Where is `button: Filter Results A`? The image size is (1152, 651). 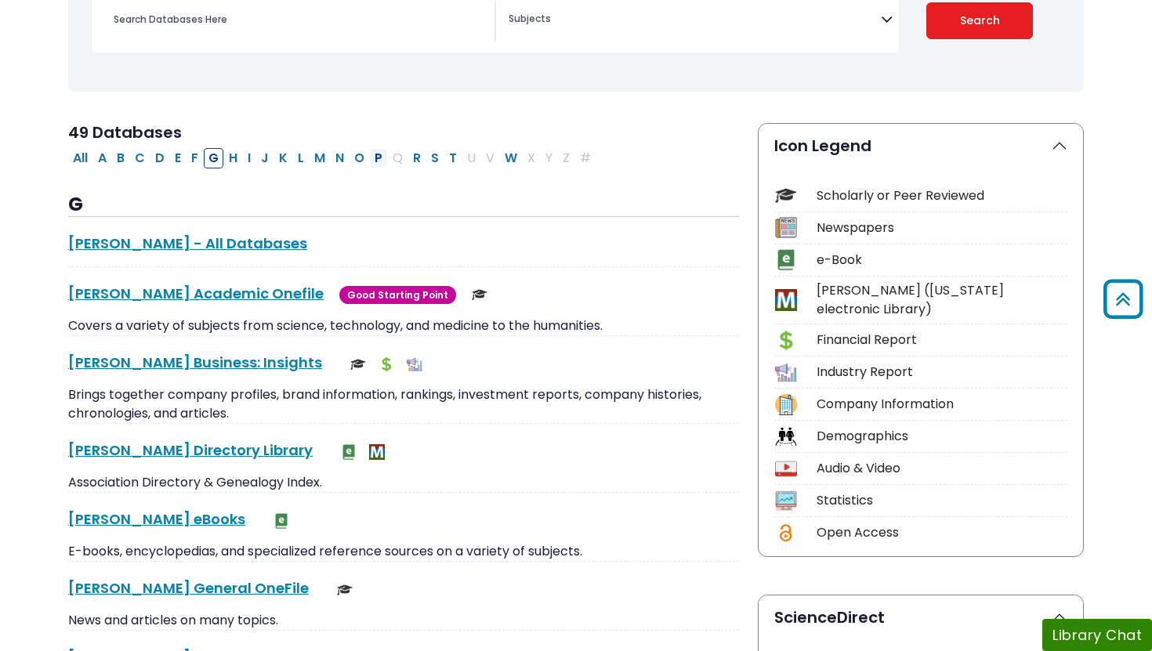
button: Filter Results A is located at coordinates (102, 158).